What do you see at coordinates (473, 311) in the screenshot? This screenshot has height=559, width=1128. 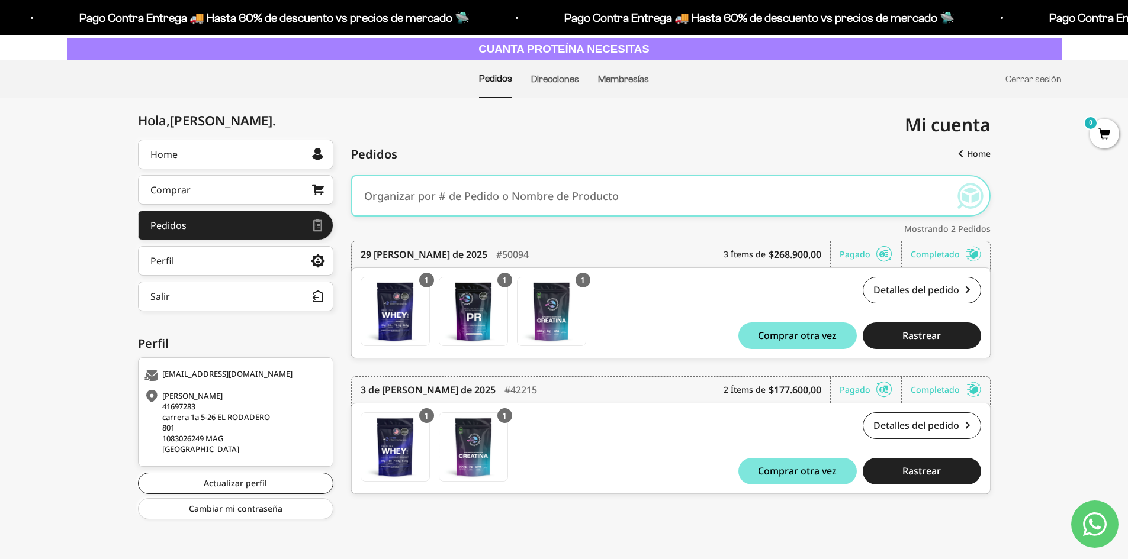 I see `img: Translation missing: es.PR - Mezcla Energizante` at bounding box center [473, 311].